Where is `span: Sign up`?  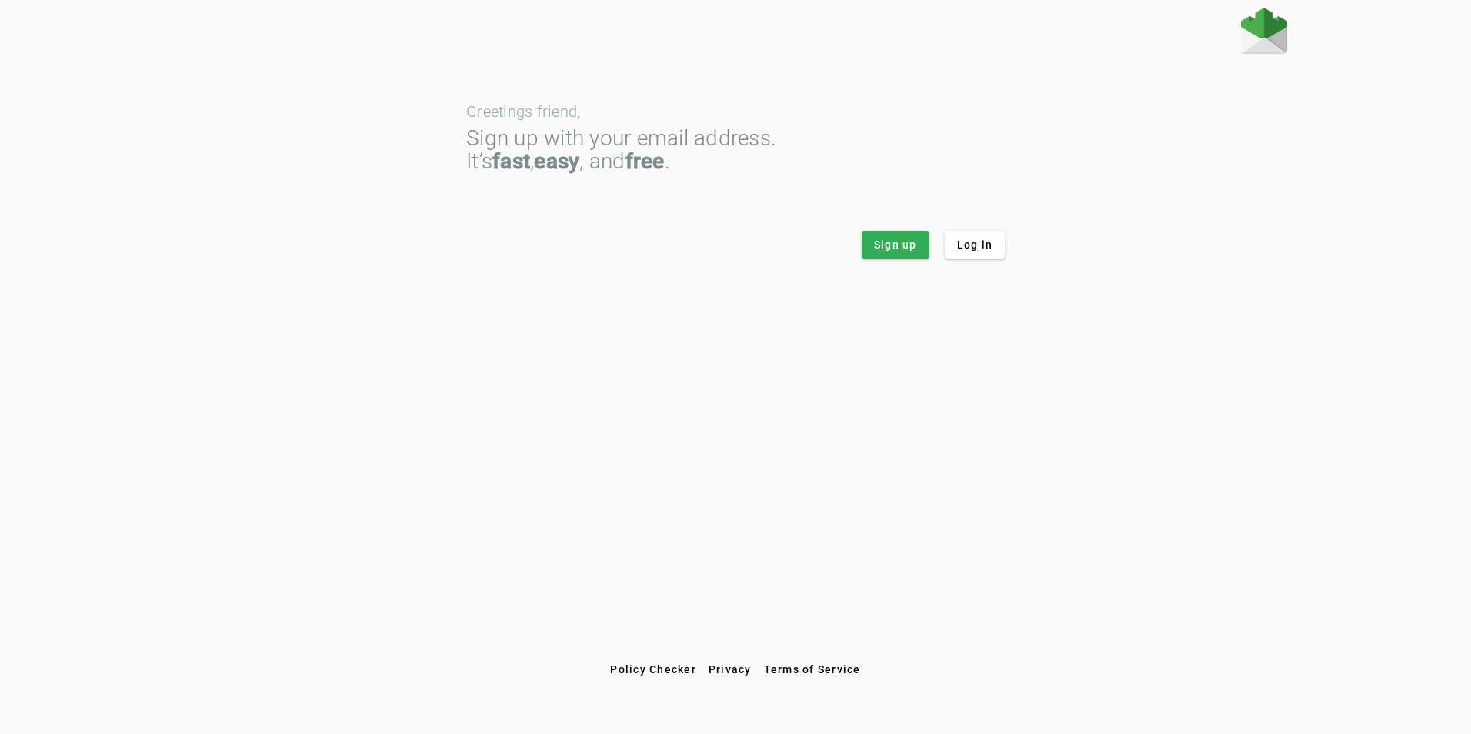
span: Sign up is located at coordinates (896, 245).